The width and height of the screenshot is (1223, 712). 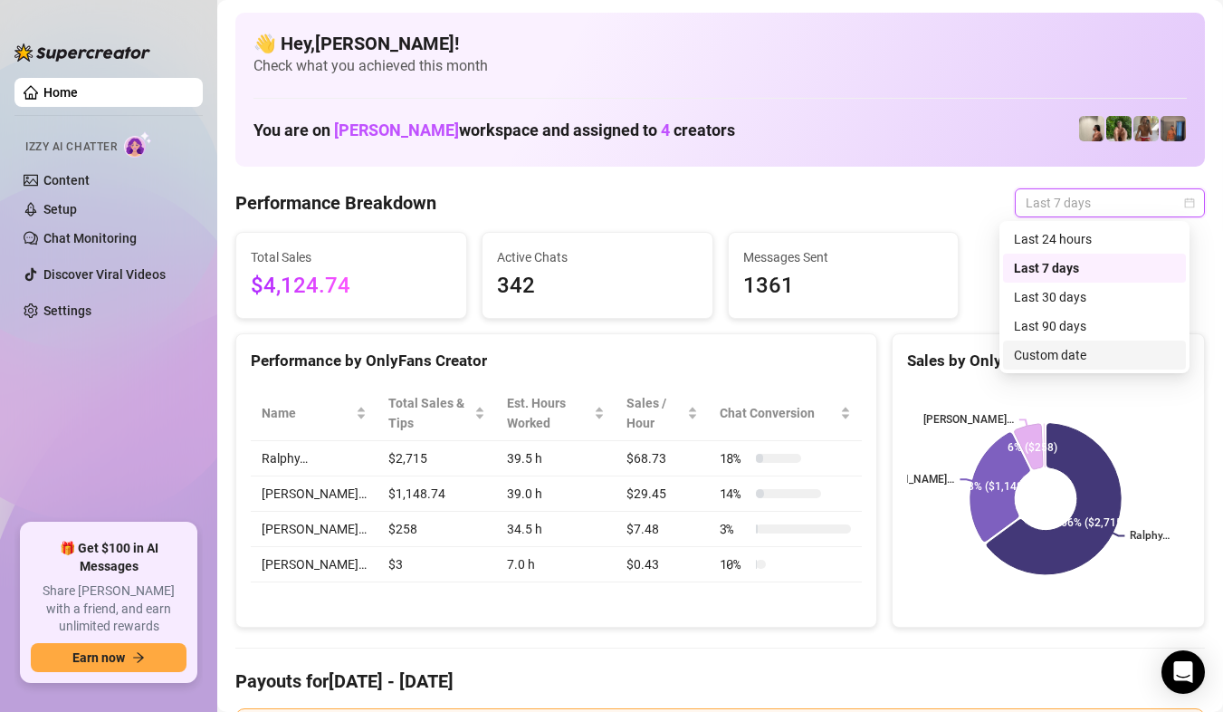 What do you see at coordinates (314, 413) in the screenshot?
I see `th: Name` at bounding box center [314, 413].